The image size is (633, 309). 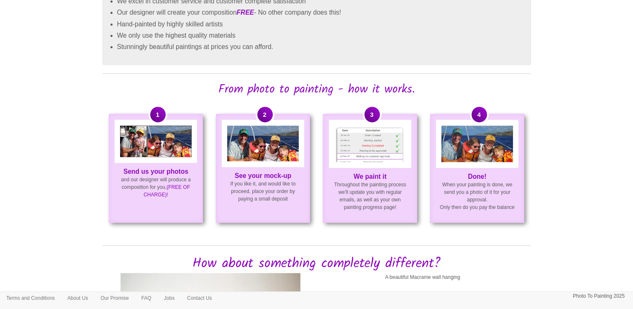 What do you see at coordinates (146, 298) in the screenshot?
I see `a: FAQ` at bounding box center [146, 298].